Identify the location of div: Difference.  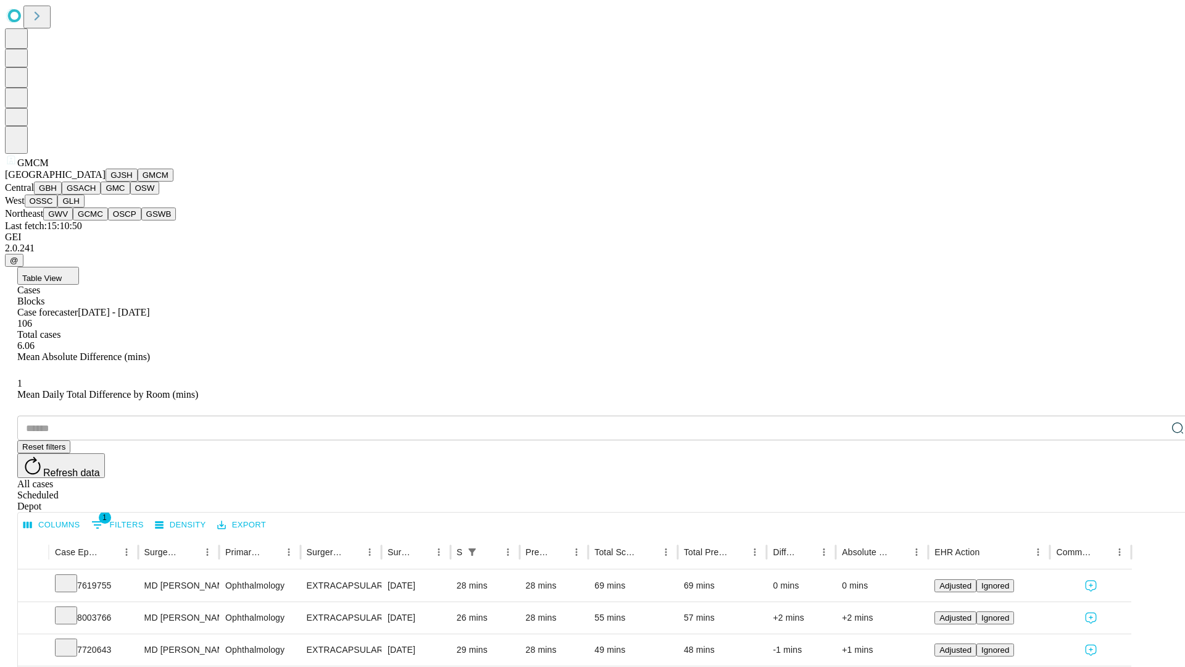
(785, 552).